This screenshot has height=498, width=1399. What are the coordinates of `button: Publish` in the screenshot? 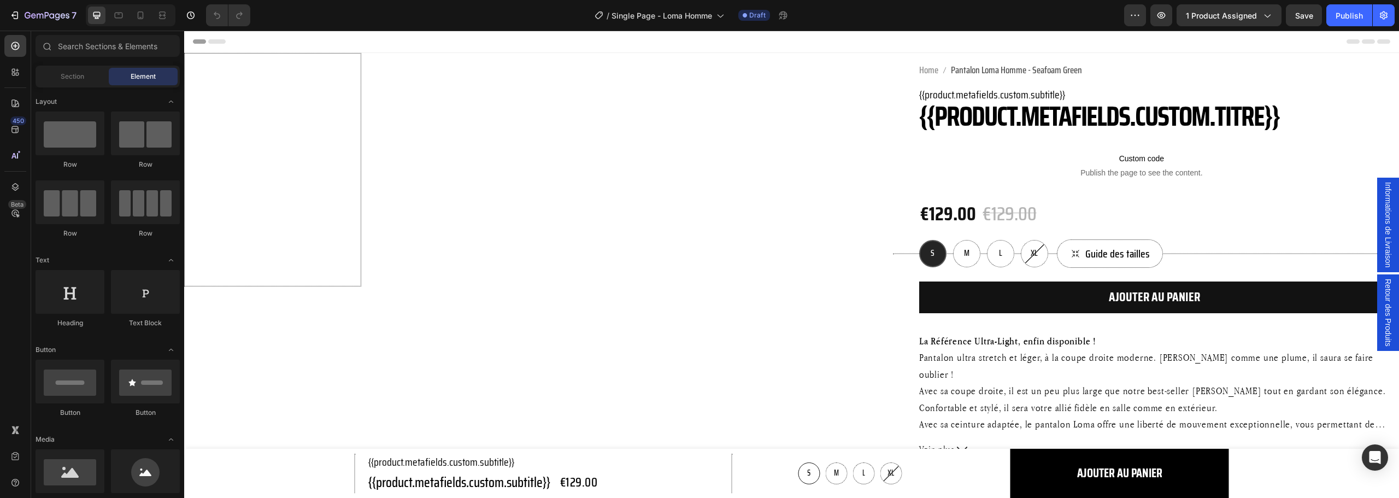 It's located at (1349, 15).